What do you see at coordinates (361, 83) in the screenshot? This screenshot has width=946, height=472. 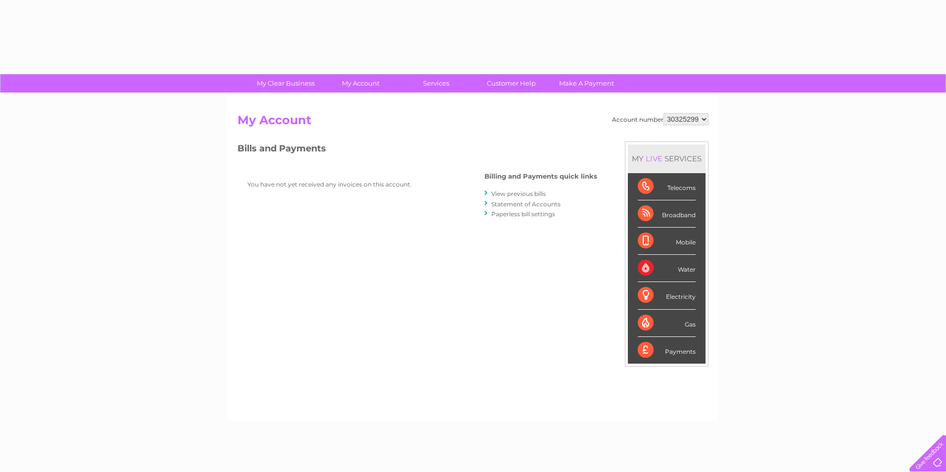 I see `a: My Account` at bounding box center [361, 83].